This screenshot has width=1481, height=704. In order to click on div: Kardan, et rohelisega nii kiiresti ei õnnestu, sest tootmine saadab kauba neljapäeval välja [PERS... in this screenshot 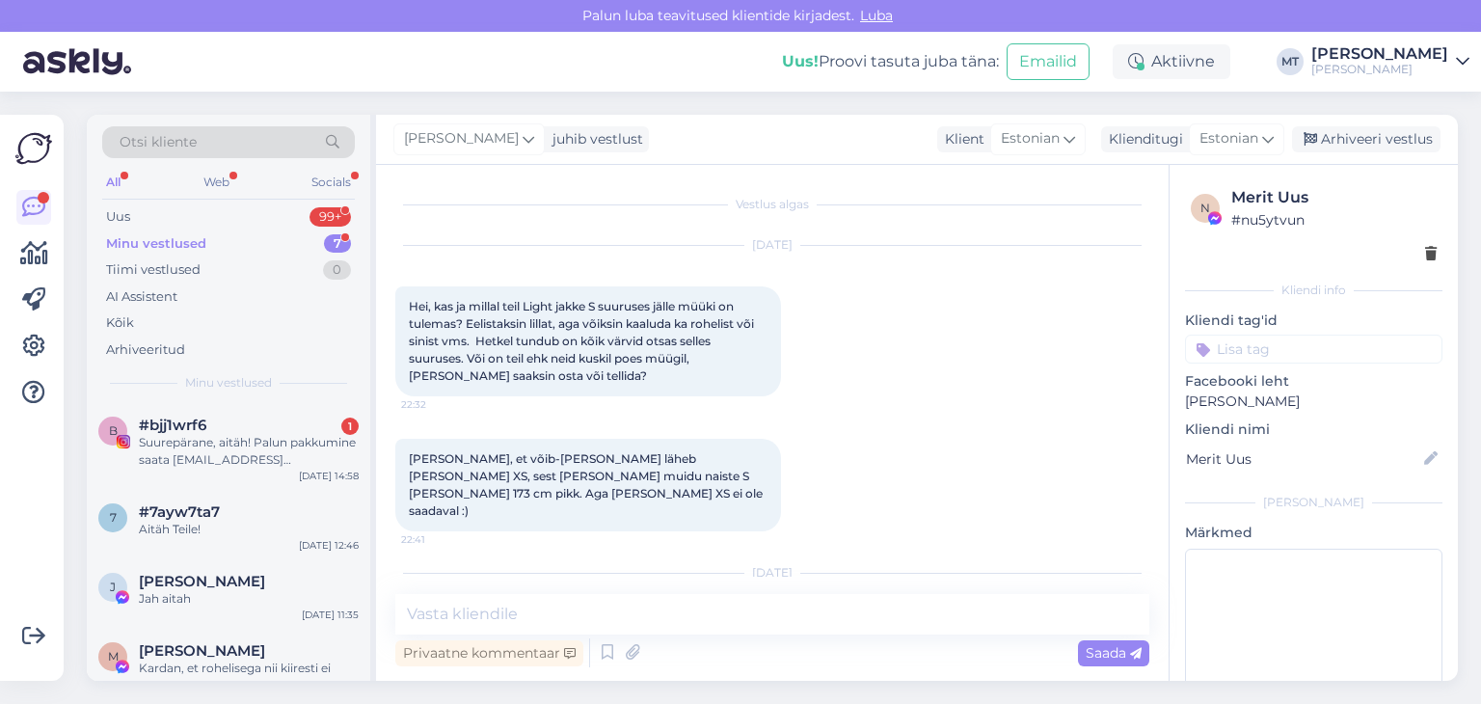, I will do `click(249, 677)`.